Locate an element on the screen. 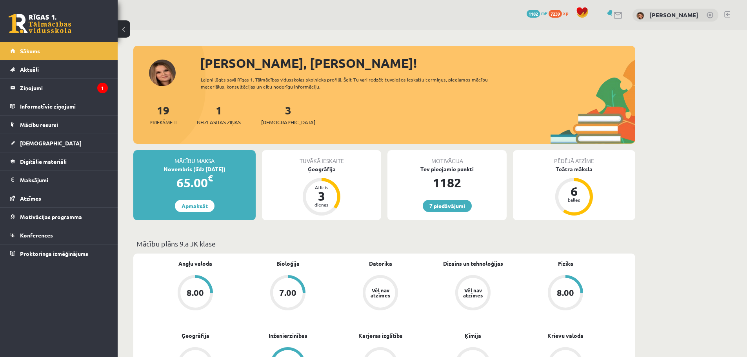 This screenshot has width=747, height=357. span: mP is located at coordinates (544, 13).